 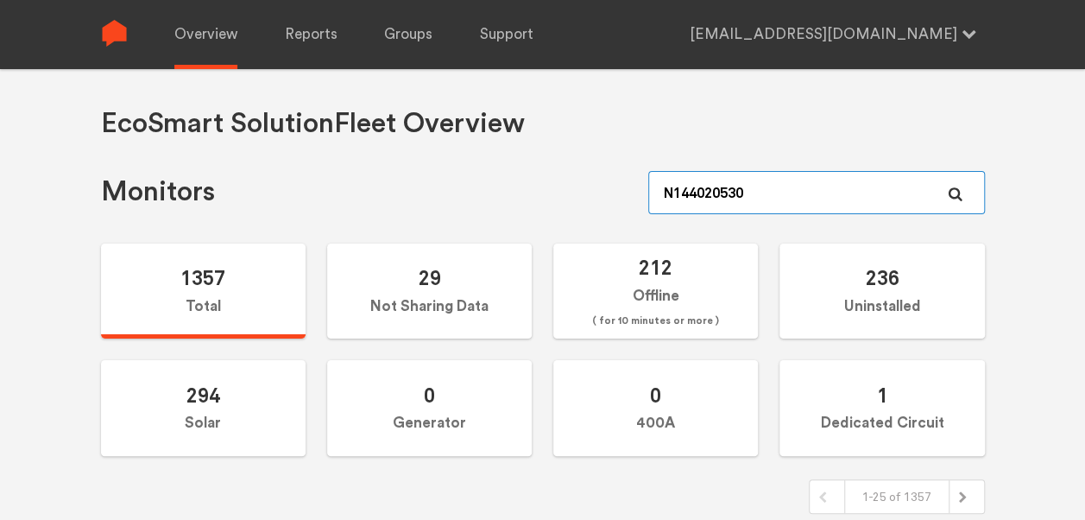 I want to click on label: Uninstalled, so click(x=881, y=291).